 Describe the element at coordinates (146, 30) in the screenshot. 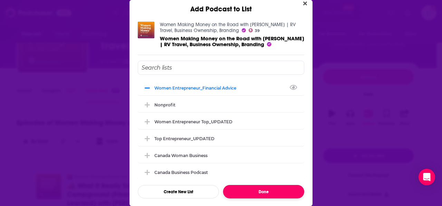

I see `img: Women Making Money on the Road with Kate White | RV Travel, Business Ownership, Branding` at that location.